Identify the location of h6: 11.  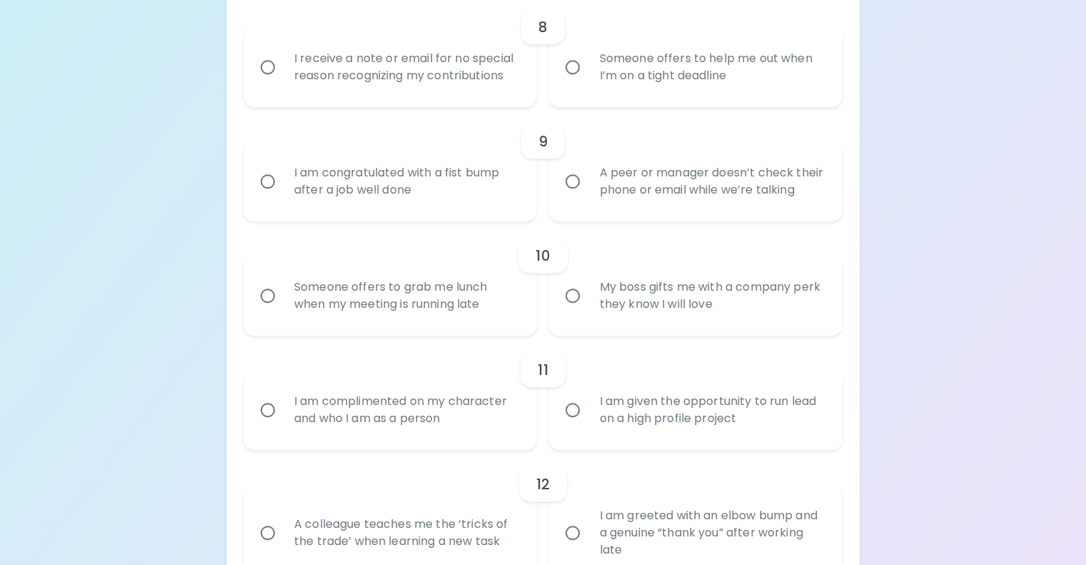
(543, 370).